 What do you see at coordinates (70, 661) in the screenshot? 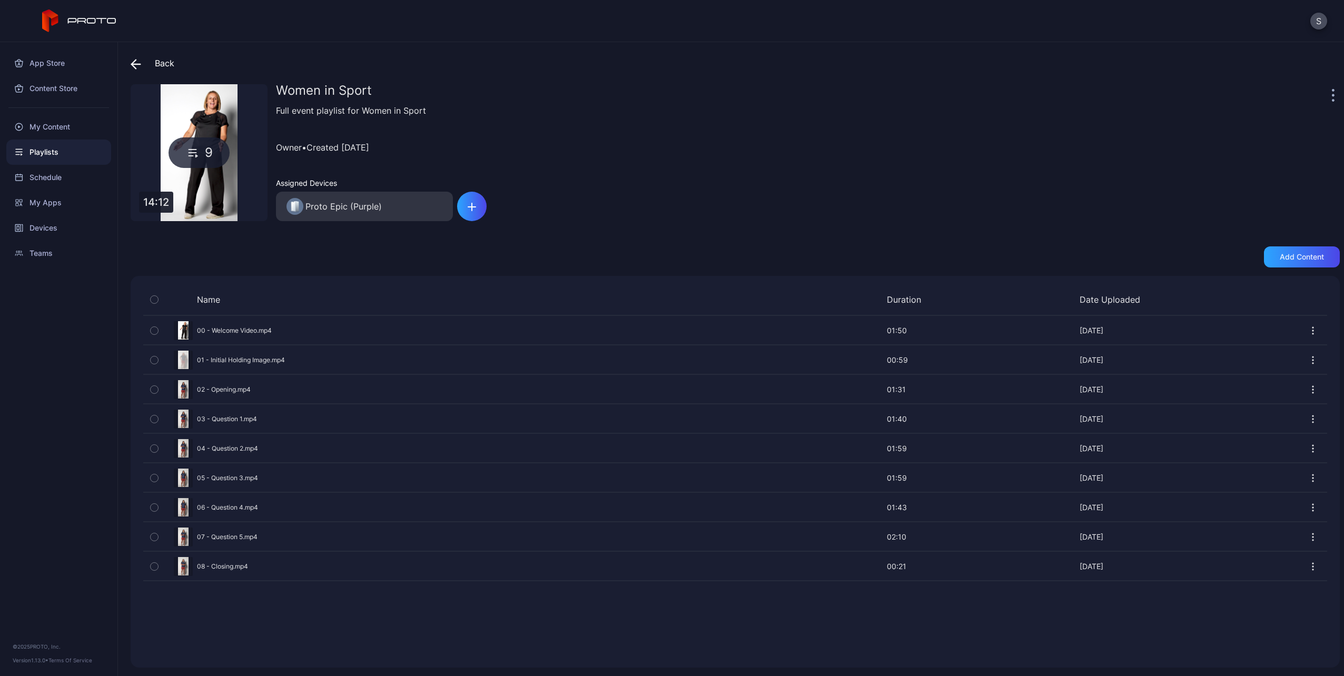
I see `a: Terms Of Service` at bounding box center [70, 661].